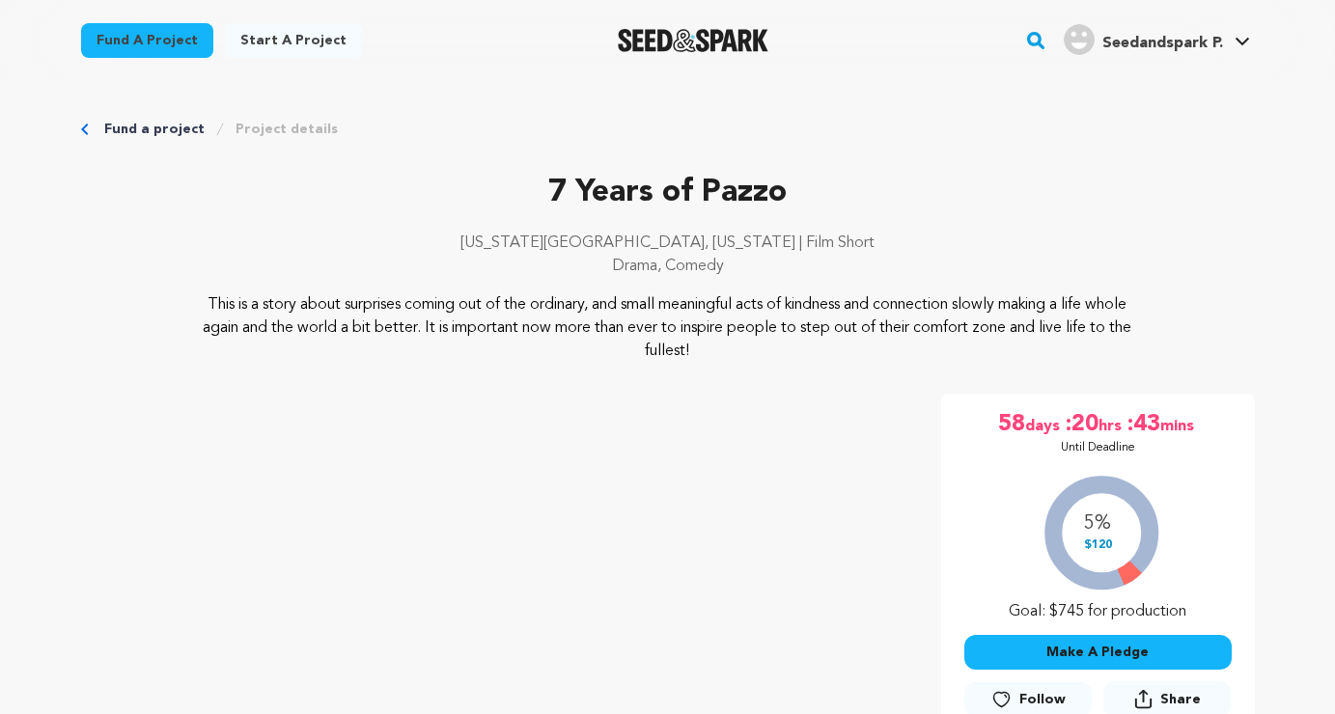 Image resolution: width=1335 pixels, height=714 pixels. What do you see at coordinates (1143, 40) in the screenshot?
I see `div: Seedandspark P.'s Profile` at bounding box center [1143, 40].